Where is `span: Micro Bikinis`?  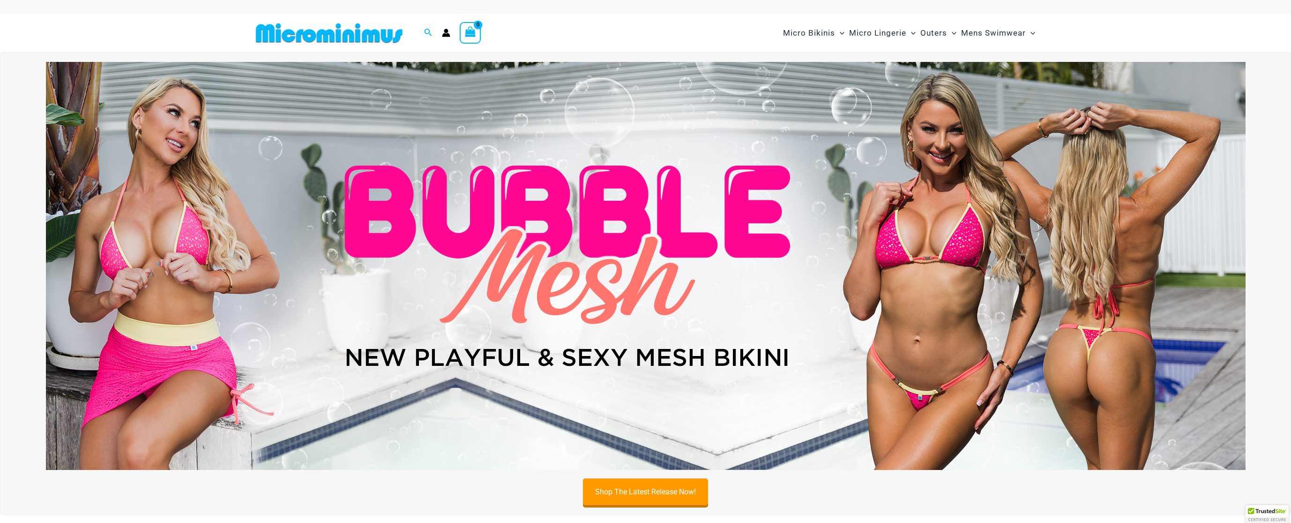
span: Micro Bikinis is located at coordinates (809, 33).